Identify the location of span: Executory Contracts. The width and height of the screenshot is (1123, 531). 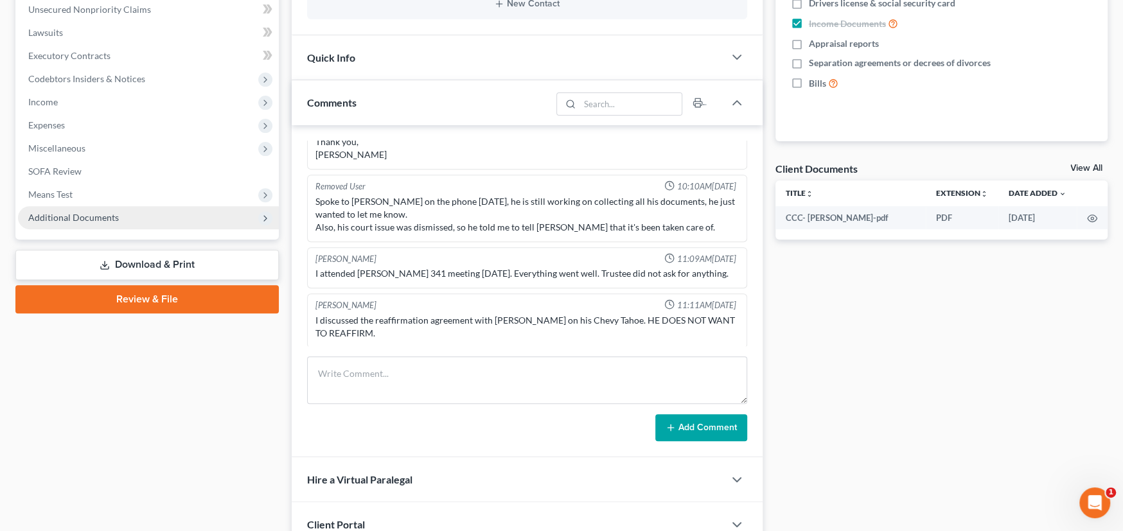
(69, 55).